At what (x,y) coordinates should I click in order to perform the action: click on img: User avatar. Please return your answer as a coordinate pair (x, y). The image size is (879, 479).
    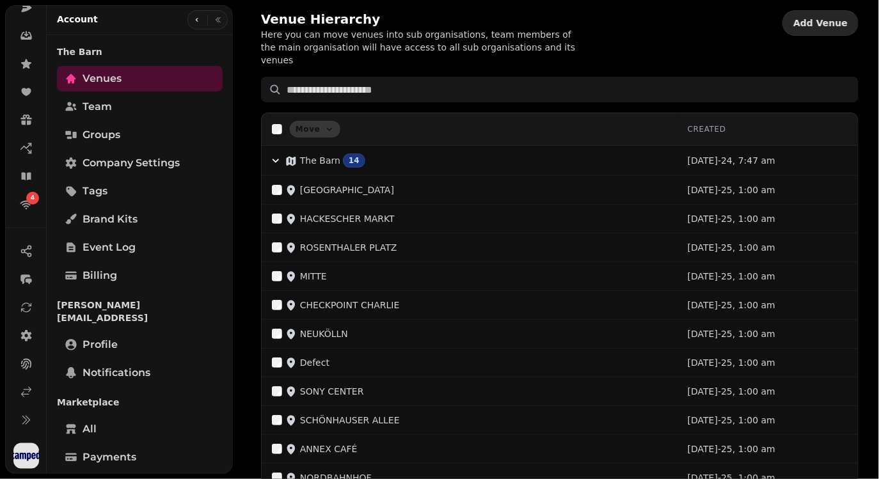
    Looking at the image, I should click on (26, 456).